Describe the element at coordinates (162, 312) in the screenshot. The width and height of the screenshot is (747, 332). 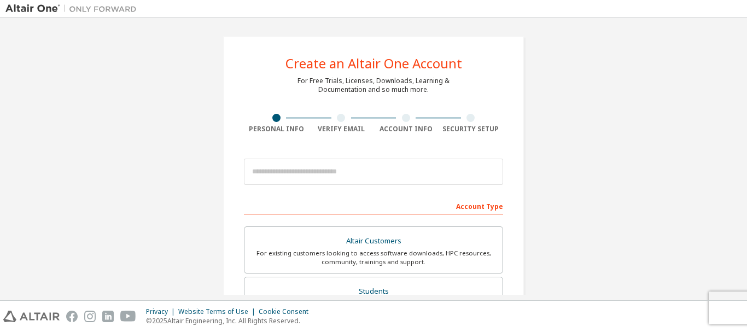
I see `div: Privacy` at that location.